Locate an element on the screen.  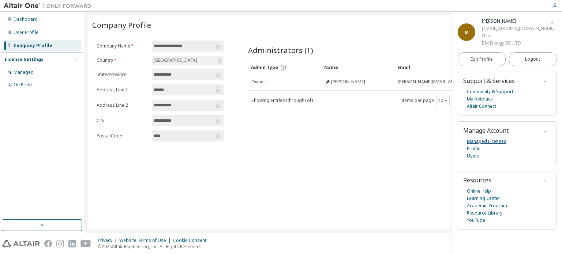
img: instagram.svg is located at coordinates (60, 244).